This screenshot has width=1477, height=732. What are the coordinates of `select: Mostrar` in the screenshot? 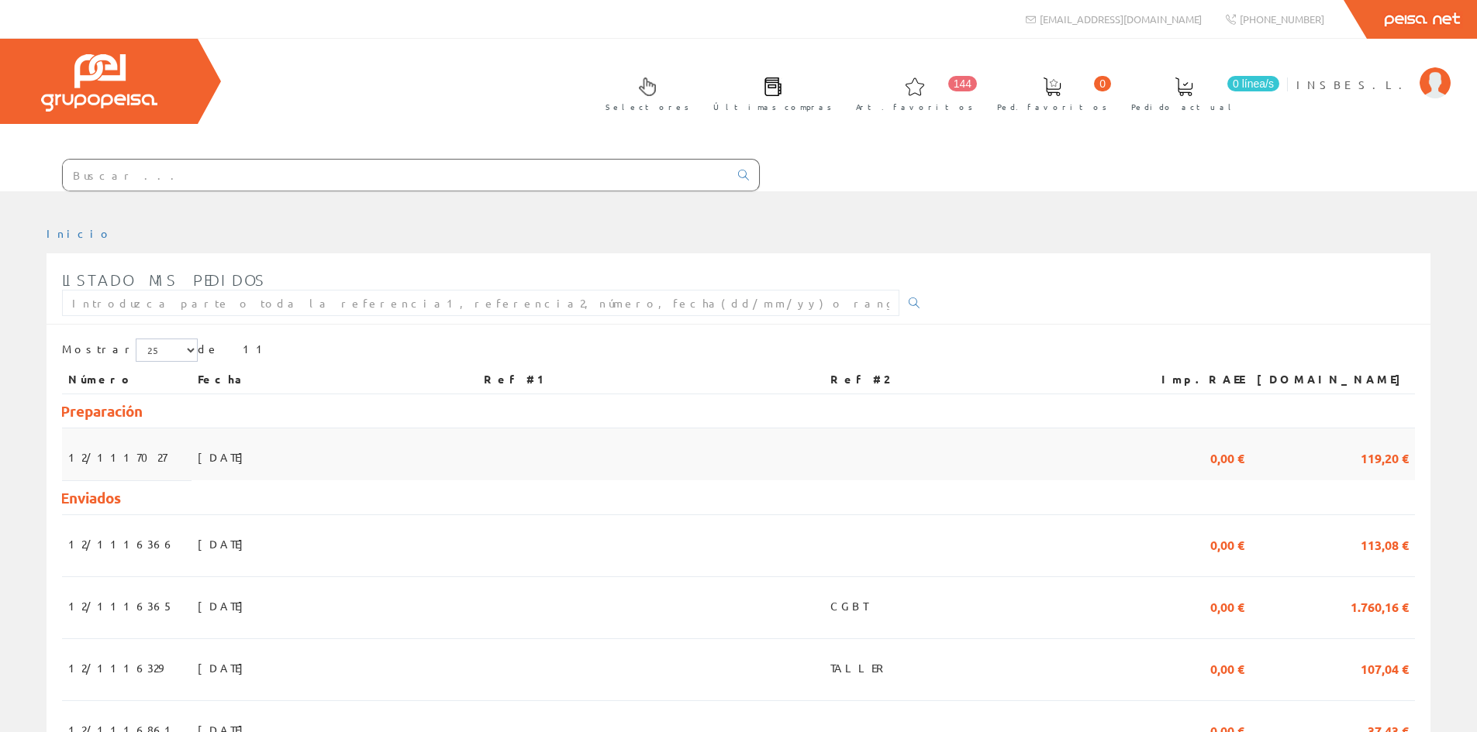 It's located at (167, 350).